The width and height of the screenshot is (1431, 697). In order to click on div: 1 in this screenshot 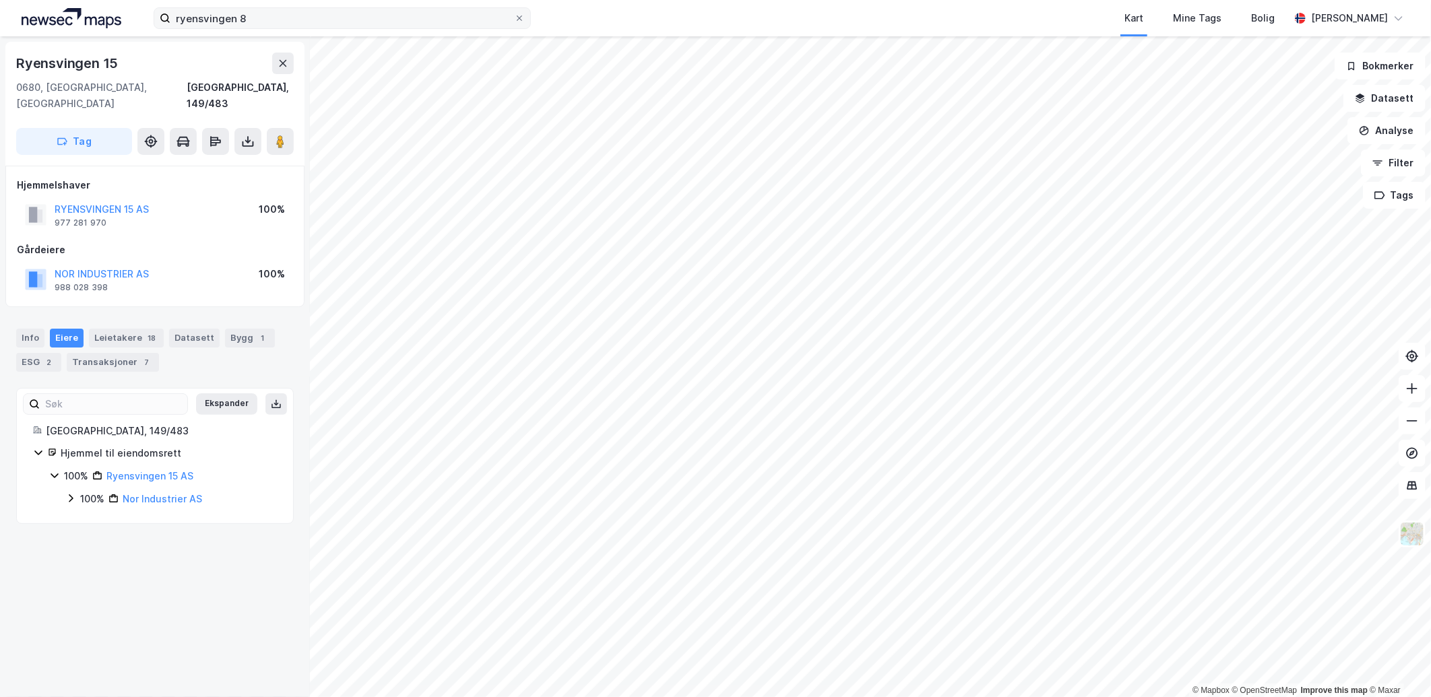, I will do `click(263, 338)`.